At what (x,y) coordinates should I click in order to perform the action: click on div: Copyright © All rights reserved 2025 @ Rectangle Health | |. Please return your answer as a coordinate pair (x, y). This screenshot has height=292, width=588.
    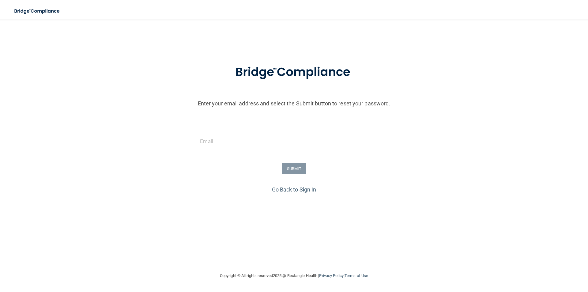
    Looking at the image, I should click on (294, 276).